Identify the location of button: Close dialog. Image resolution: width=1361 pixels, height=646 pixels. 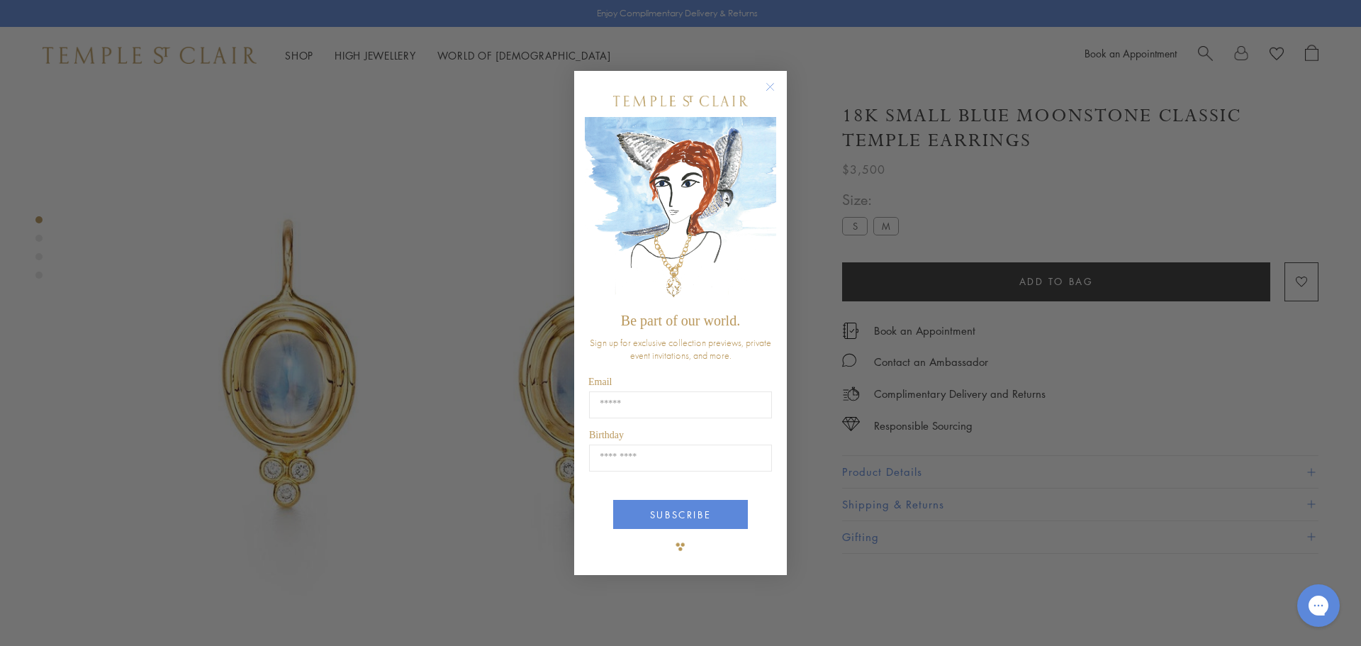
(777, 94).